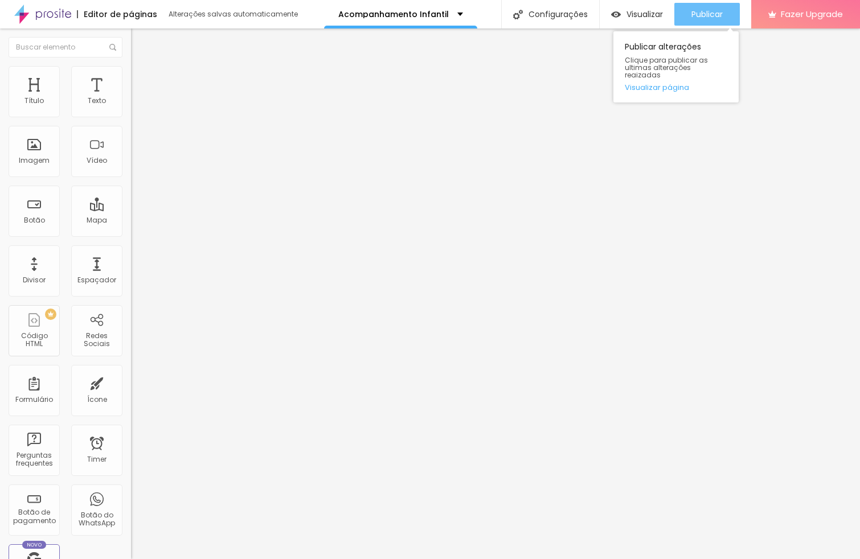 The width and height of the screenshot is (860, 559). I want to click on div: Alterações salvas automaticamente, so click(234, 14).